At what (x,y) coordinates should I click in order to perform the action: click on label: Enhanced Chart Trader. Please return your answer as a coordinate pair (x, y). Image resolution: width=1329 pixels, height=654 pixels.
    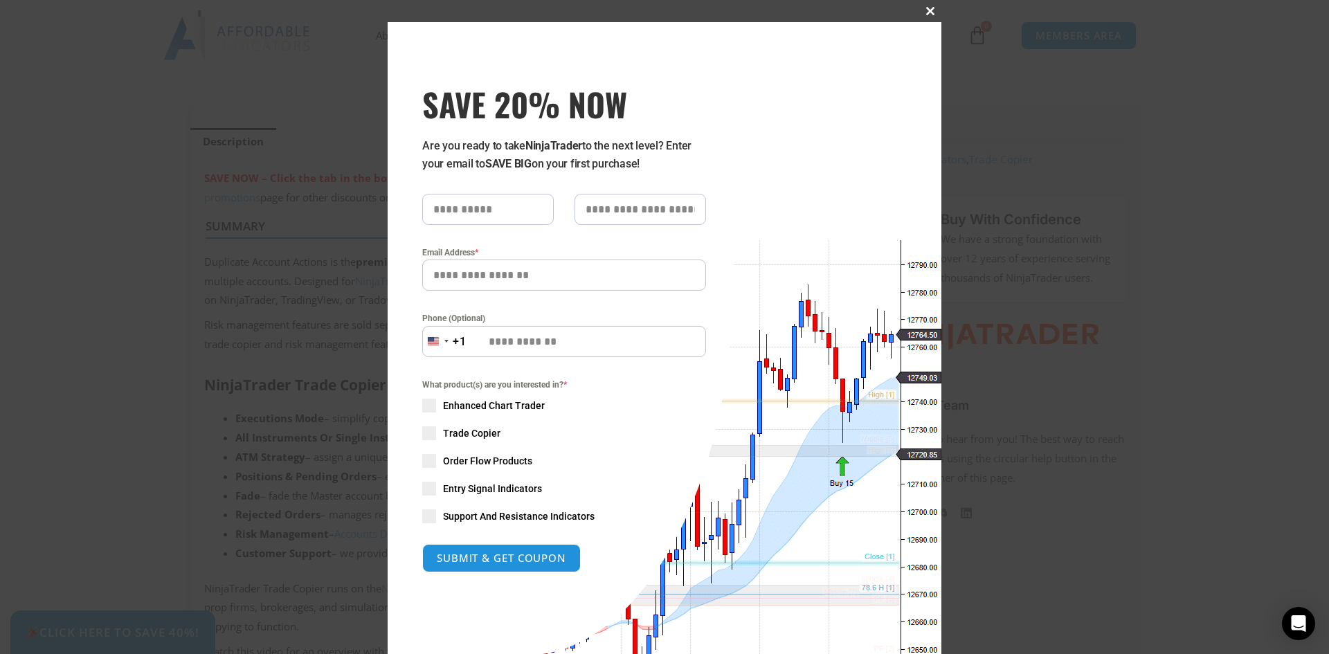
    Looking at the image, I should click on (564, 406).